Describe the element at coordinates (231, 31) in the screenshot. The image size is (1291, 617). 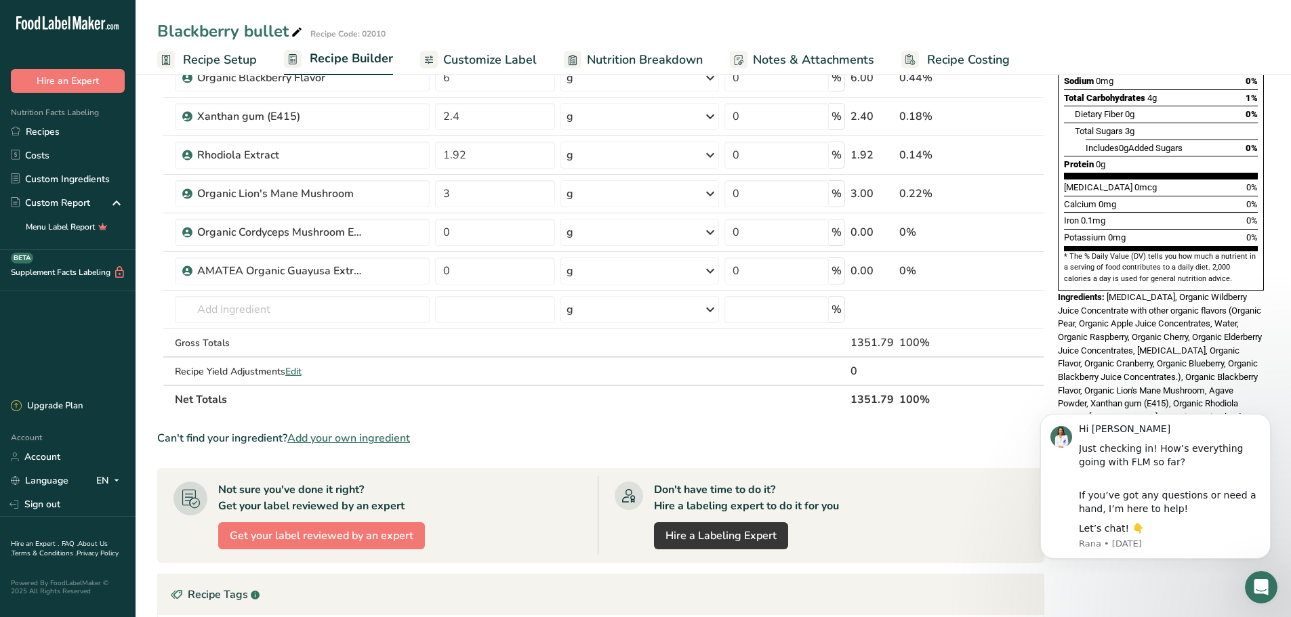
I see `div: Blackberry bullet` at that location.